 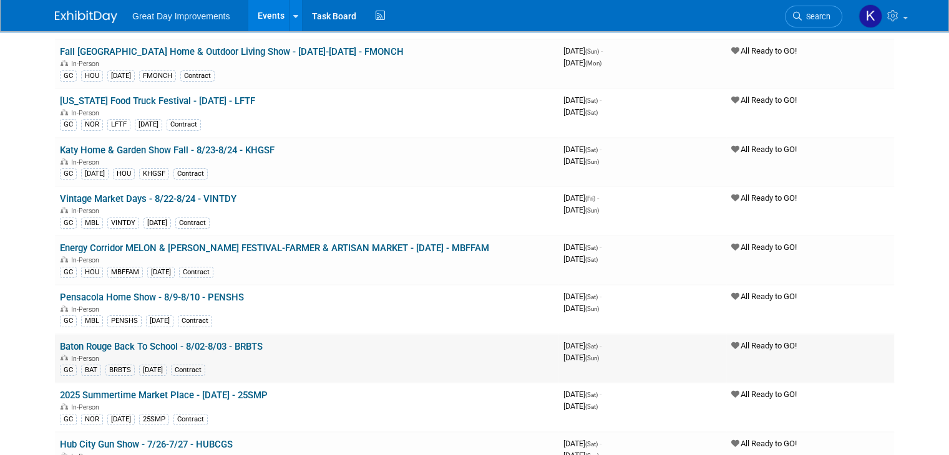 I want to click on a: Hub City Gun Show - 7/26-7/27 - HUBCGS, so click(x=146, y=445).